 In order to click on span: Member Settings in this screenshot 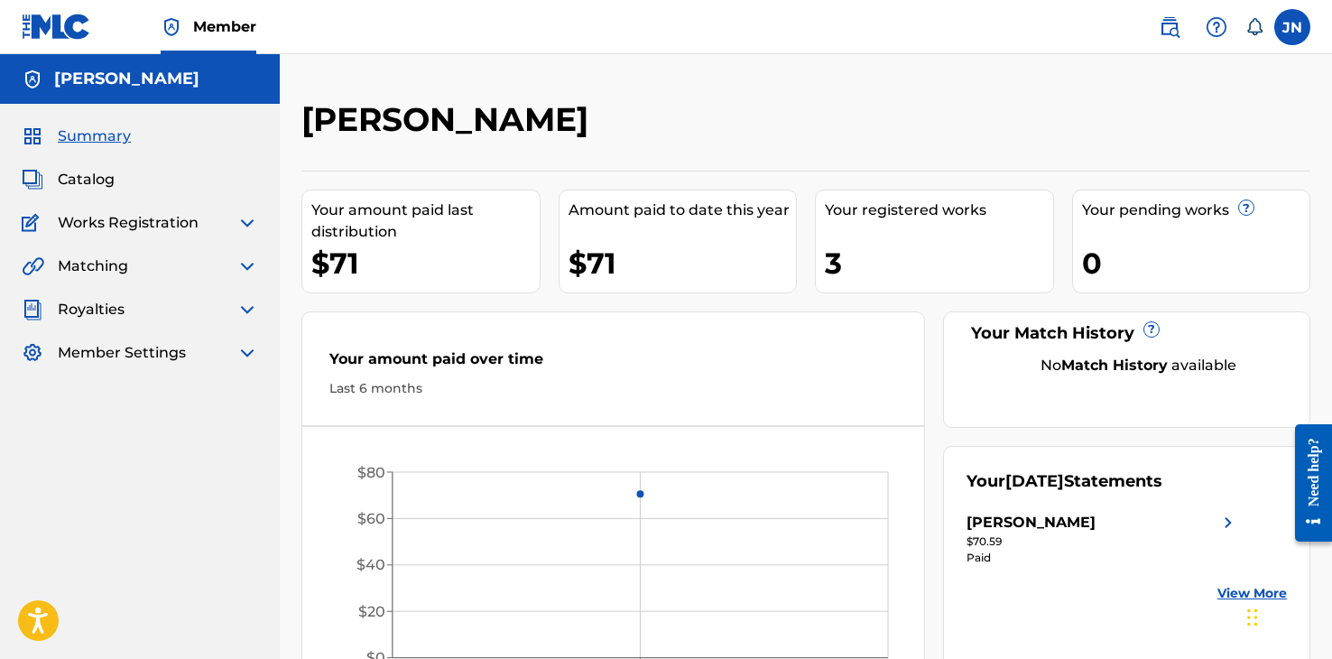, I will do `click(122, 353)`.